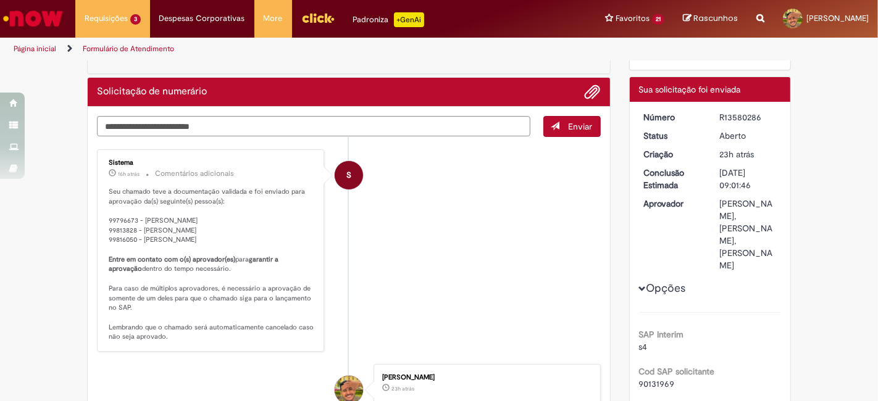 This screenshot has width=878, height=401. Describe the element at coordinates (710, 19) in the screenshot. I see `a: Rascunhos` at that location.